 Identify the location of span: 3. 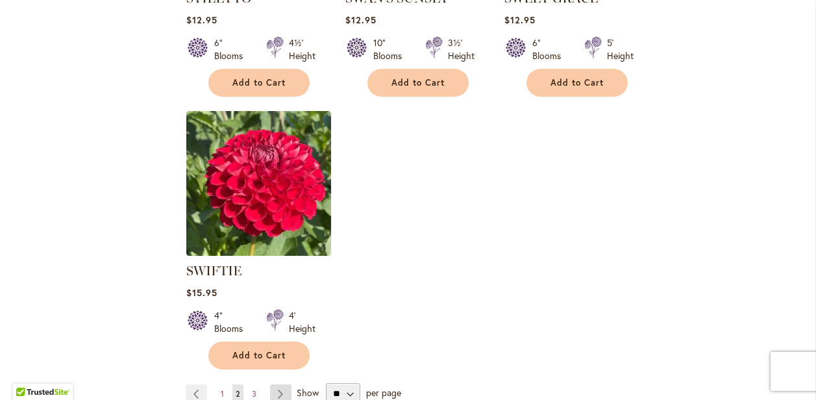
(254, 393).